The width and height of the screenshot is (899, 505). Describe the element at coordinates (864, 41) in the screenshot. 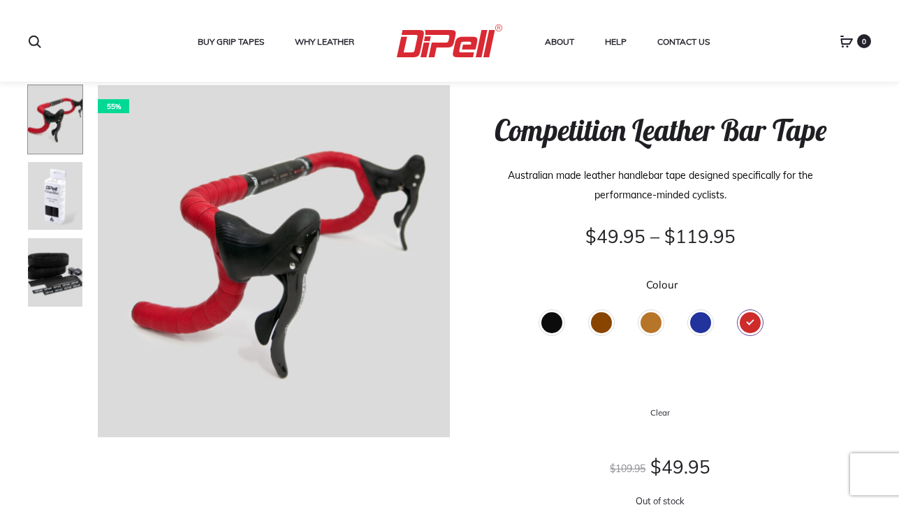

I see `span: 0` at that location.